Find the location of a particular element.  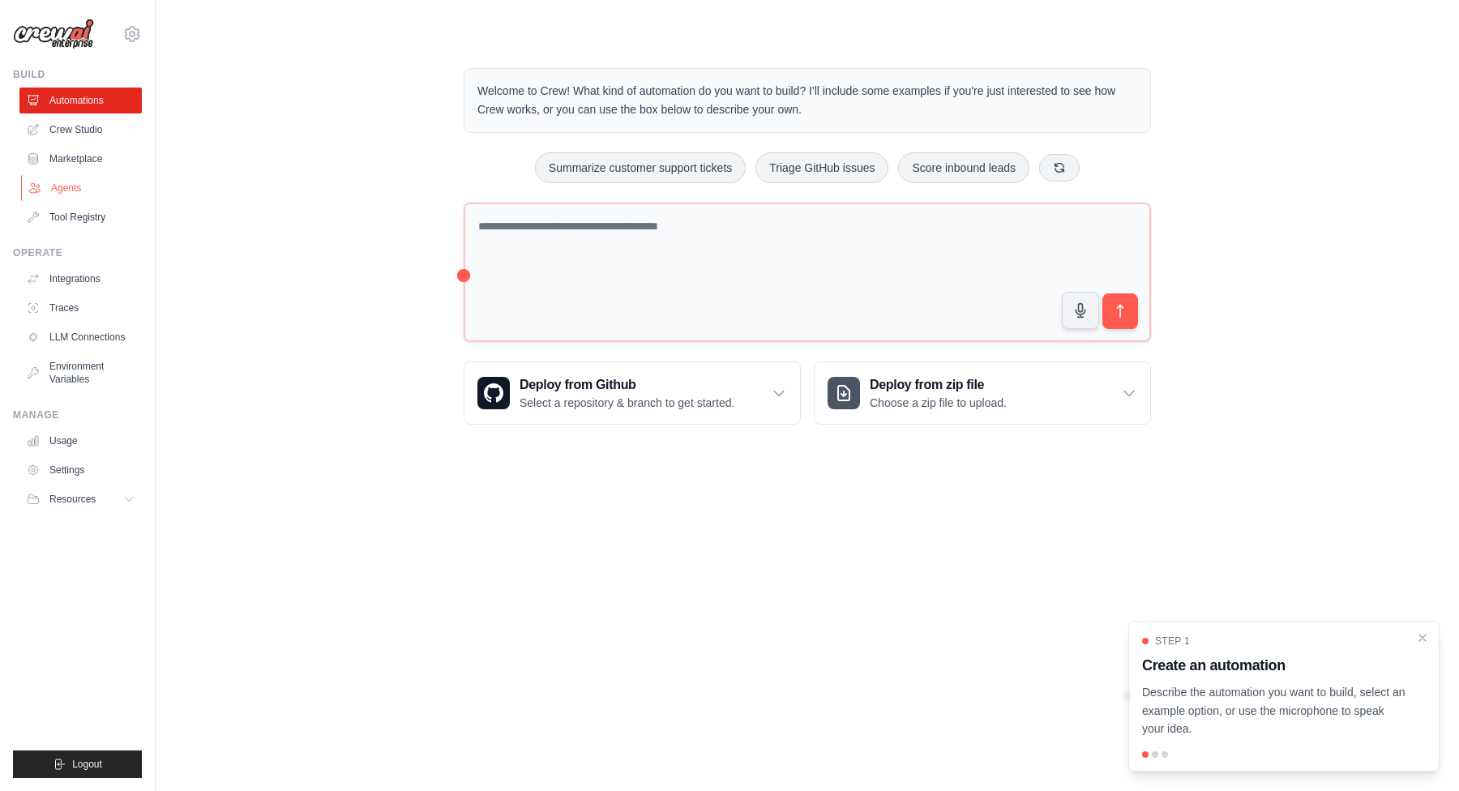

span: Logout is located at coordinates (87, 764).